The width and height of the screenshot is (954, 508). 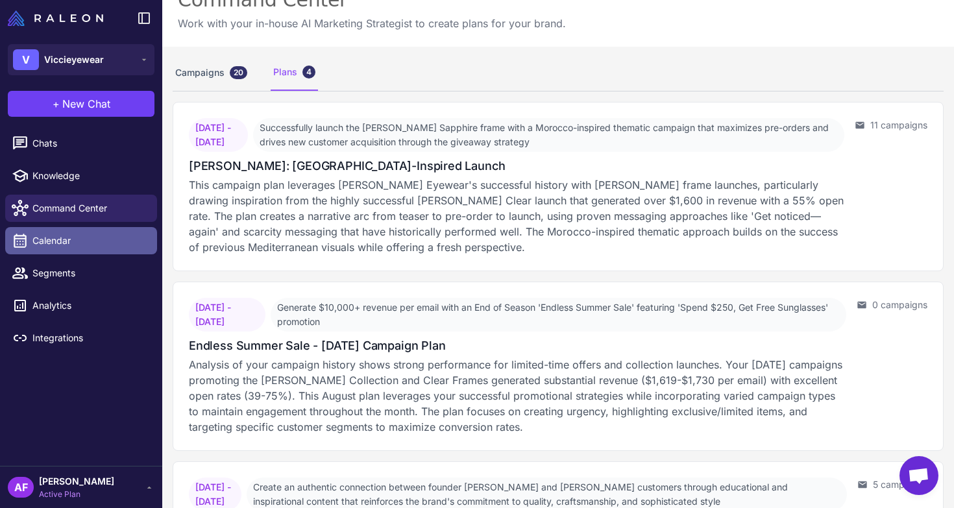 What do you see at coordinates (90, 241) in the screenshot?
I see `span: Calendar` at bounding box center [90, 241].